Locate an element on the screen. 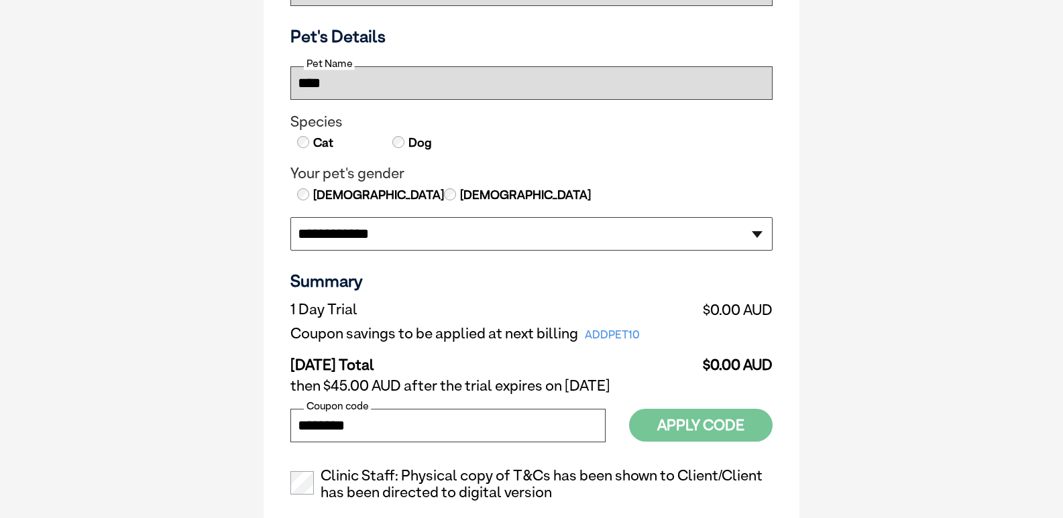 This screenshot has height=518, width=1063. button: Apply Code is located at coordinates (701, 425).